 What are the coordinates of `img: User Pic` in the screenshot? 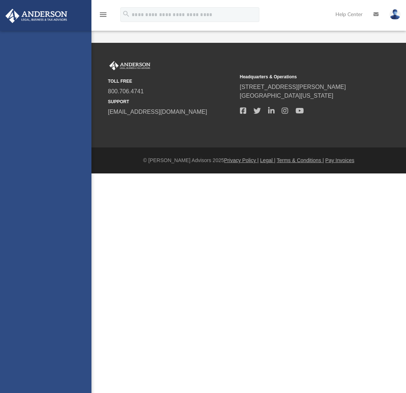 It's located at (395, 14).